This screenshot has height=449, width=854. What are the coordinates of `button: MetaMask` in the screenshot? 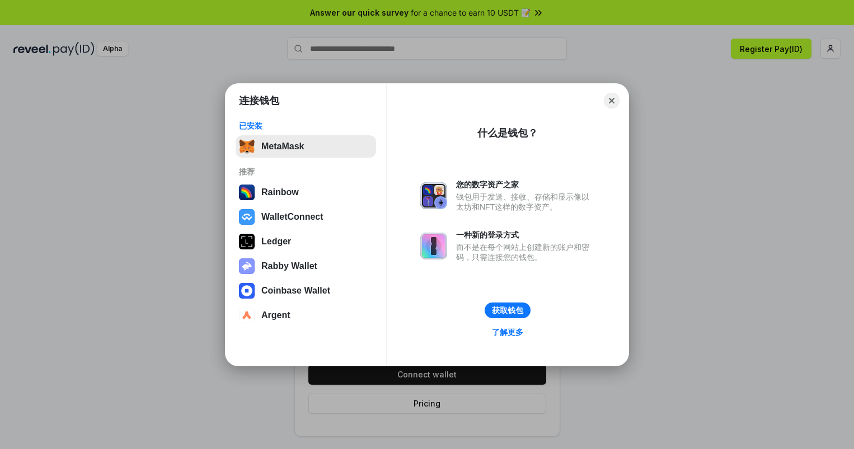 It's located at (306, 147).